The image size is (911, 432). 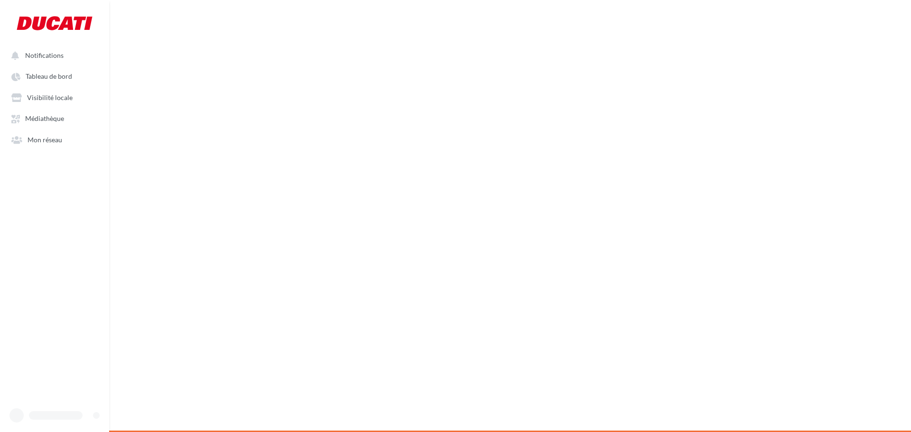 What do you see at coordinates (44, 55) in the screenshot?
I see `span: Notifications` at bounding box center [44, 55].